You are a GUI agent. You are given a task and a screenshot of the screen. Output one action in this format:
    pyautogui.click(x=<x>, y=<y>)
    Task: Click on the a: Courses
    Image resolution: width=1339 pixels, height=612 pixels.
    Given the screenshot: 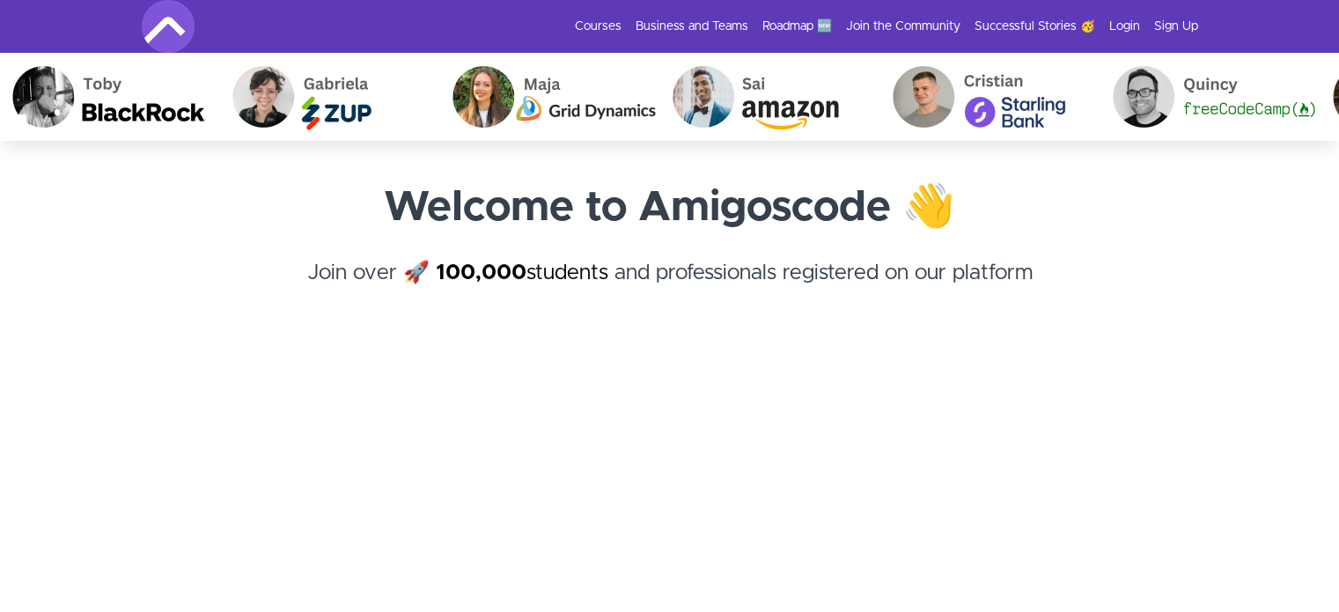 What is the action you would take?
    pyautogui.click(x=598, y=26)
    